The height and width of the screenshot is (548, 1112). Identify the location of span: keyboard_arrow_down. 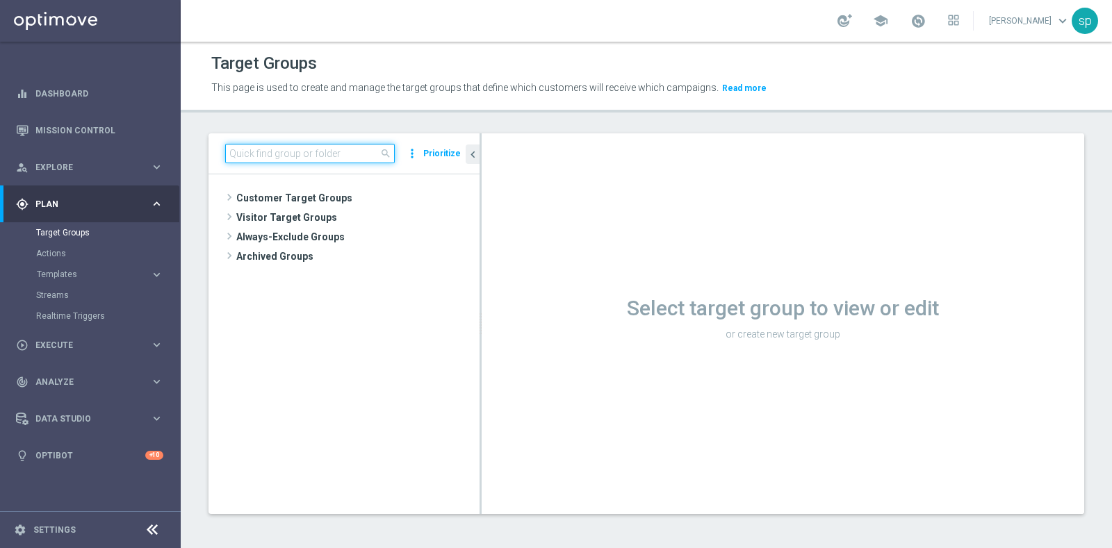
(1062, 21).